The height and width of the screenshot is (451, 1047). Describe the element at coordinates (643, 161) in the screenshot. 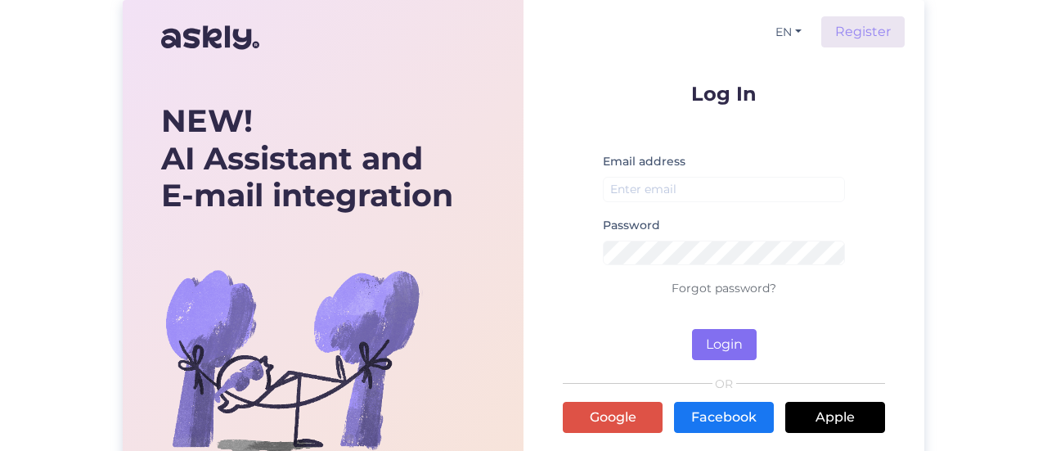

I see `label: Email address` at that location.